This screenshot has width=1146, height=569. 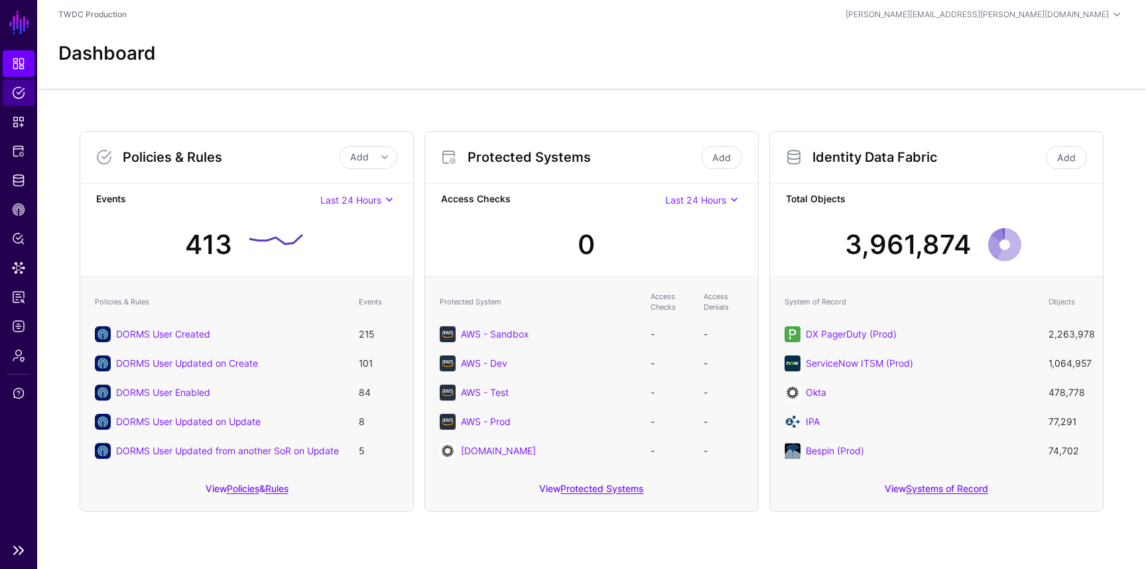 What do you see at coordinates (379, 393) in the screenshot?
I see `td: 84` at bounding box center [379, 393].